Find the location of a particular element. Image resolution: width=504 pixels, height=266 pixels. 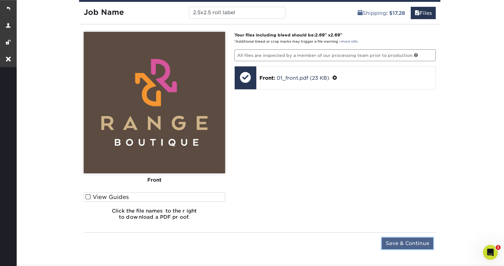

span: files is located at coordinates (418, 13).